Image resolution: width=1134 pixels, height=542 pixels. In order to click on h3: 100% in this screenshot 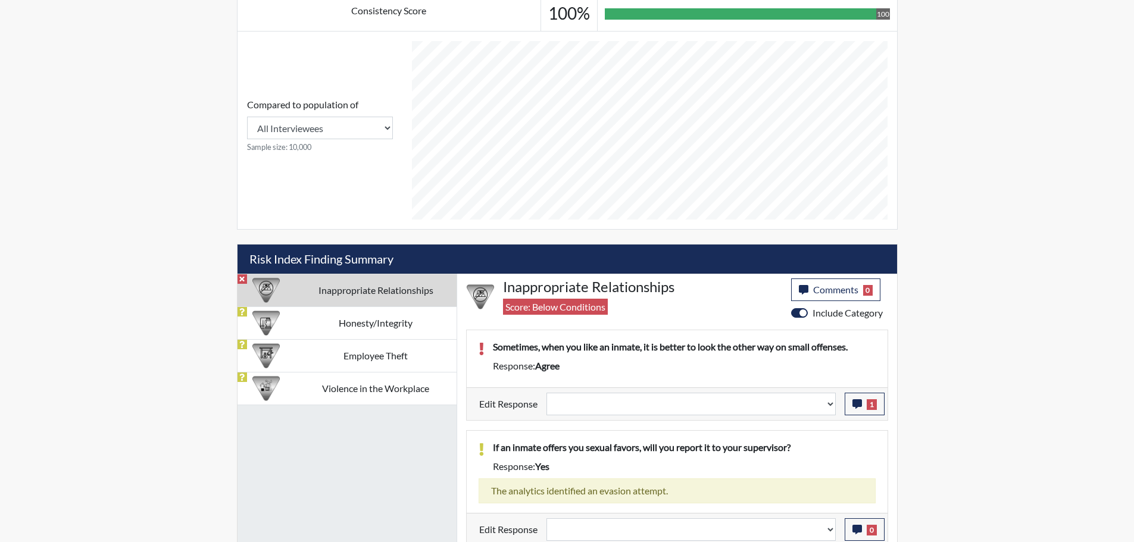, I will do `click(569, 14)`.